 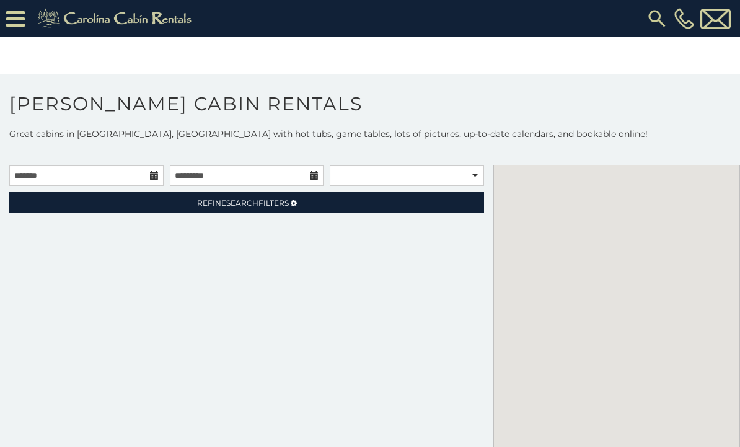 What do you see at coordinates (247, 203) in the screenshot?
I see `a: RefineSearchFilters` at bounding box center [247, 203].